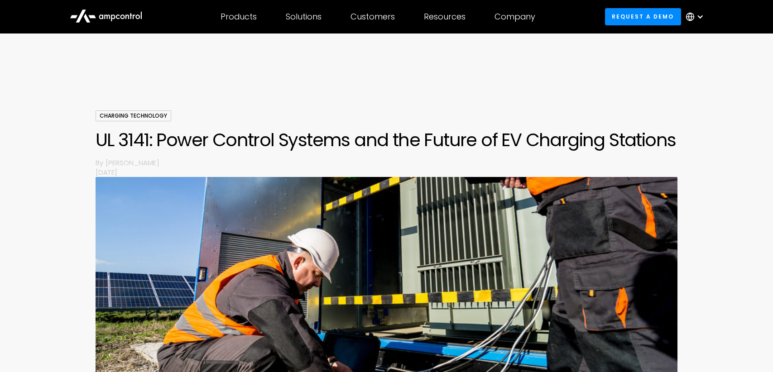 This screenshot has width=773, height=372. I want to click on div: Company, so click(515, 17).